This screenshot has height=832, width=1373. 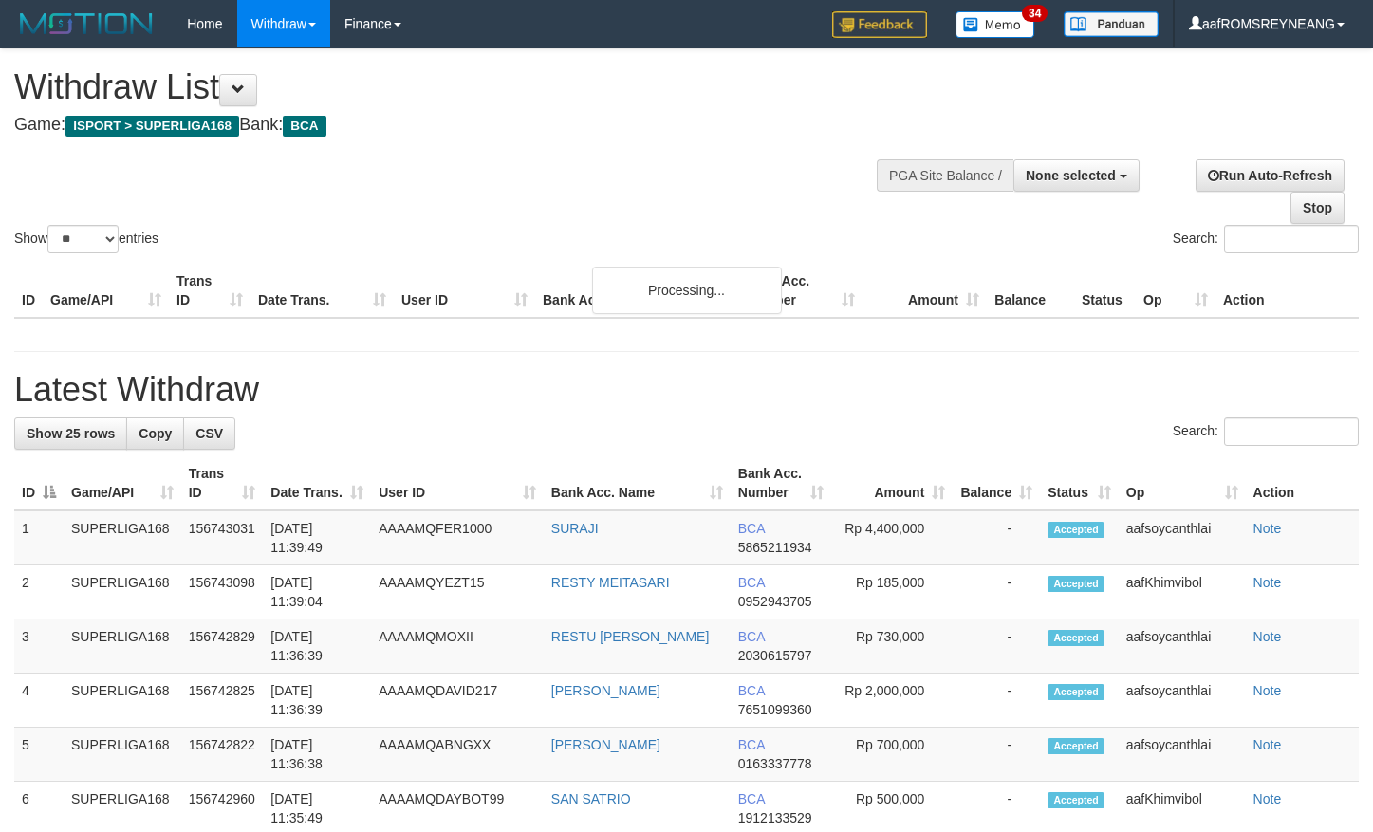 What do you see at coordinates (637, 483) in the screenshot?
I see `th: Bank Acc. Name: activate to sort column ascending` at bounding box center [637, 483].